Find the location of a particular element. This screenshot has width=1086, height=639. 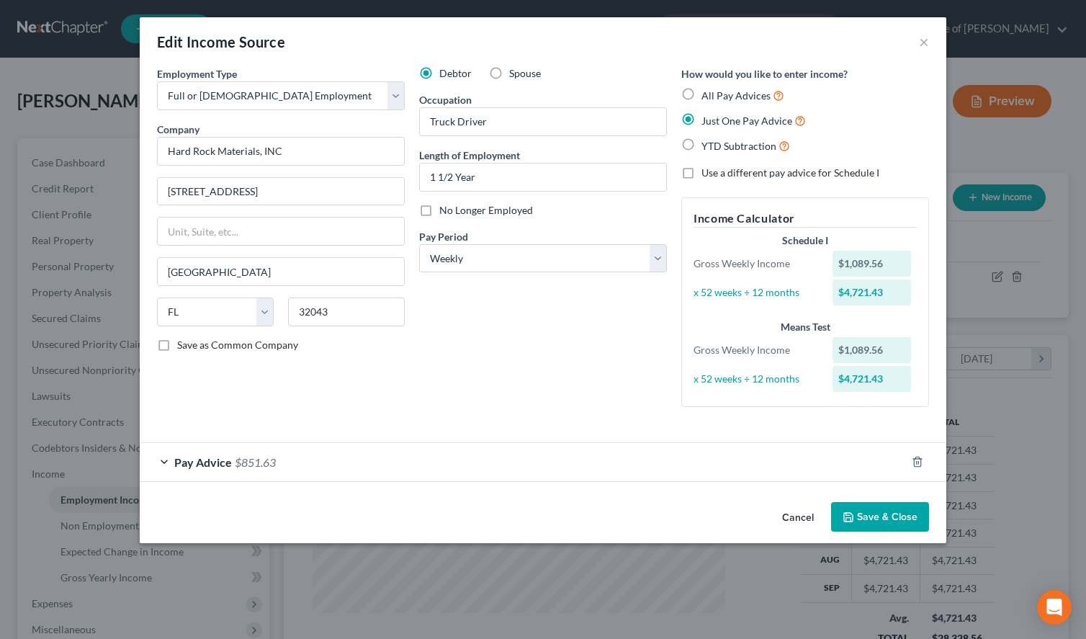

span: Company is located at coordinates (178, 129).